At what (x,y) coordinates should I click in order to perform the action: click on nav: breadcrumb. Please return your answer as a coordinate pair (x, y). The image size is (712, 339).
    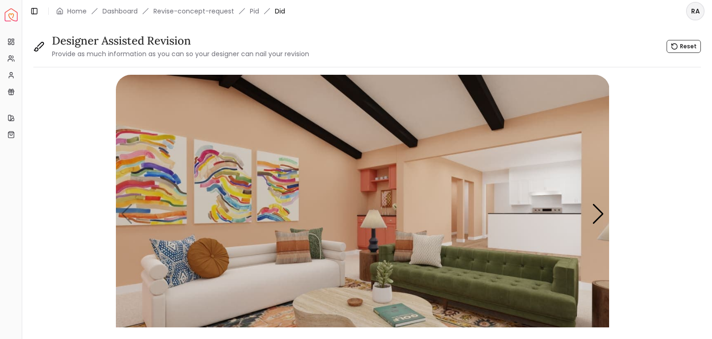
    Looking at the image, I should click on (171, 11).